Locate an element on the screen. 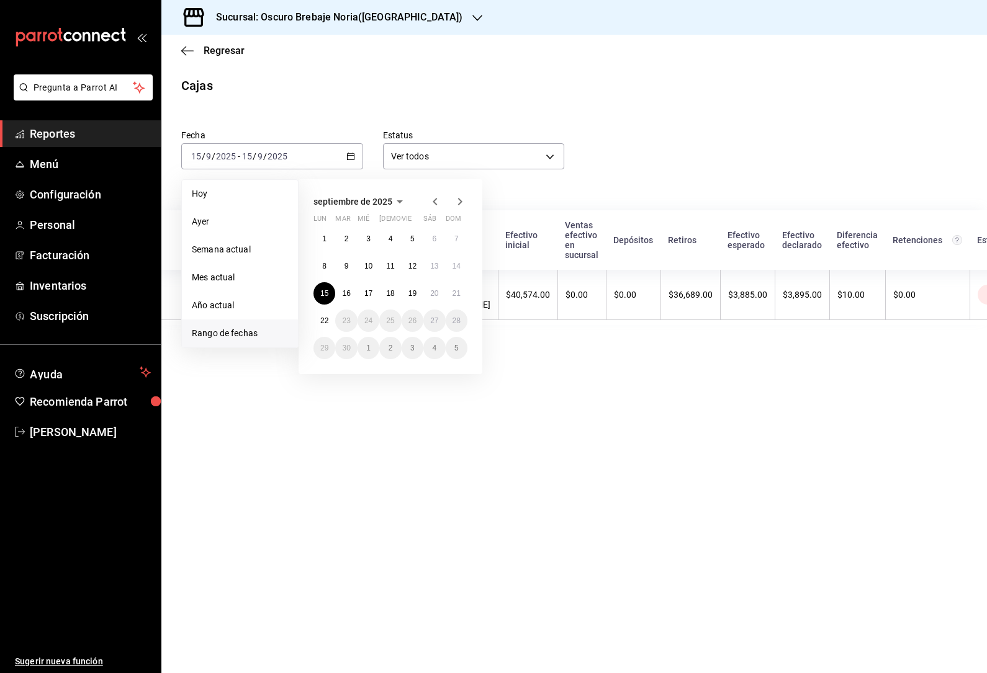  button: 22 de septiembre de 2025 is located at coordinates (324, 321).